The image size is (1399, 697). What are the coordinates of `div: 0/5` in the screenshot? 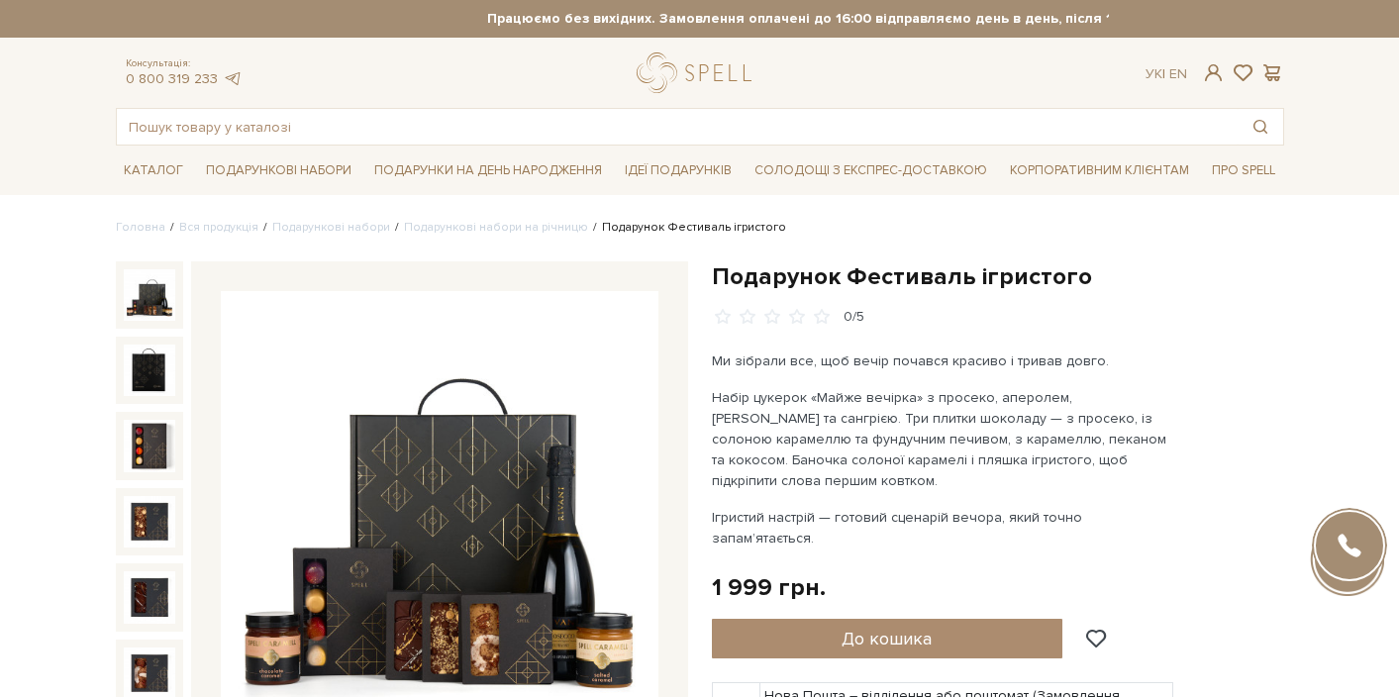 It's located at (853, 317).